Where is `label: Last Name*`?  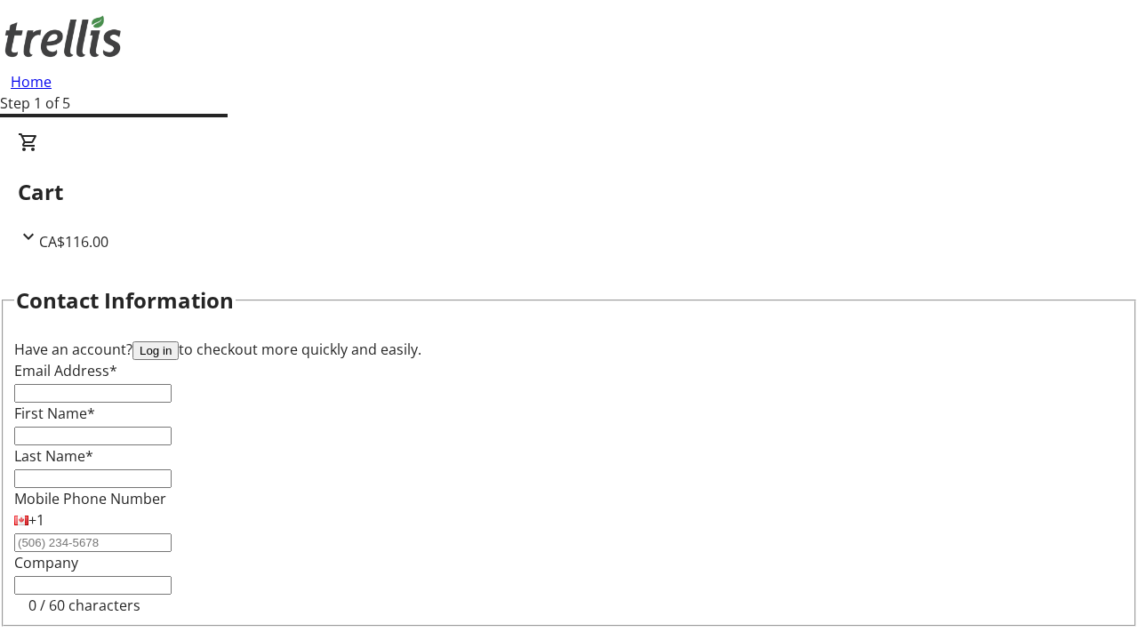
label: Last Name* is located at coordinates (53, 456).